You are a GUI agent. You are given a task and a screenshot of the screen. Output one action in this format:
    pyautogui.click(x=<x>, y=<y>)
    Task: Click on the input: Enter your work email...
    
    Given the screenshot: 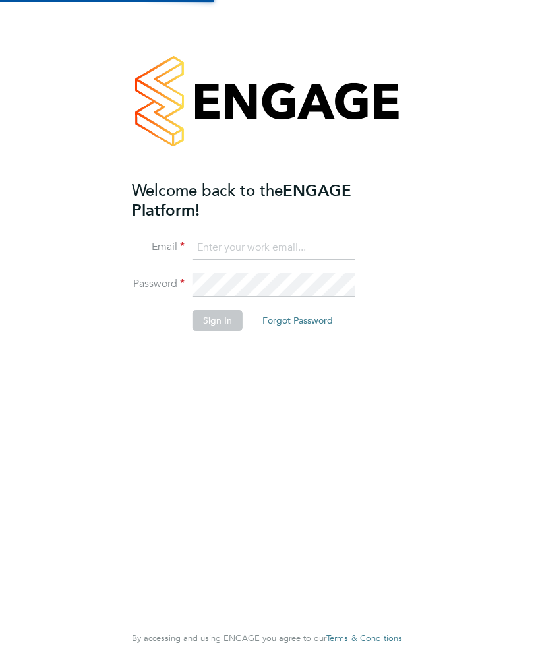 What is the action you would take?
    pyautogui.click(x=274, y=248)
    